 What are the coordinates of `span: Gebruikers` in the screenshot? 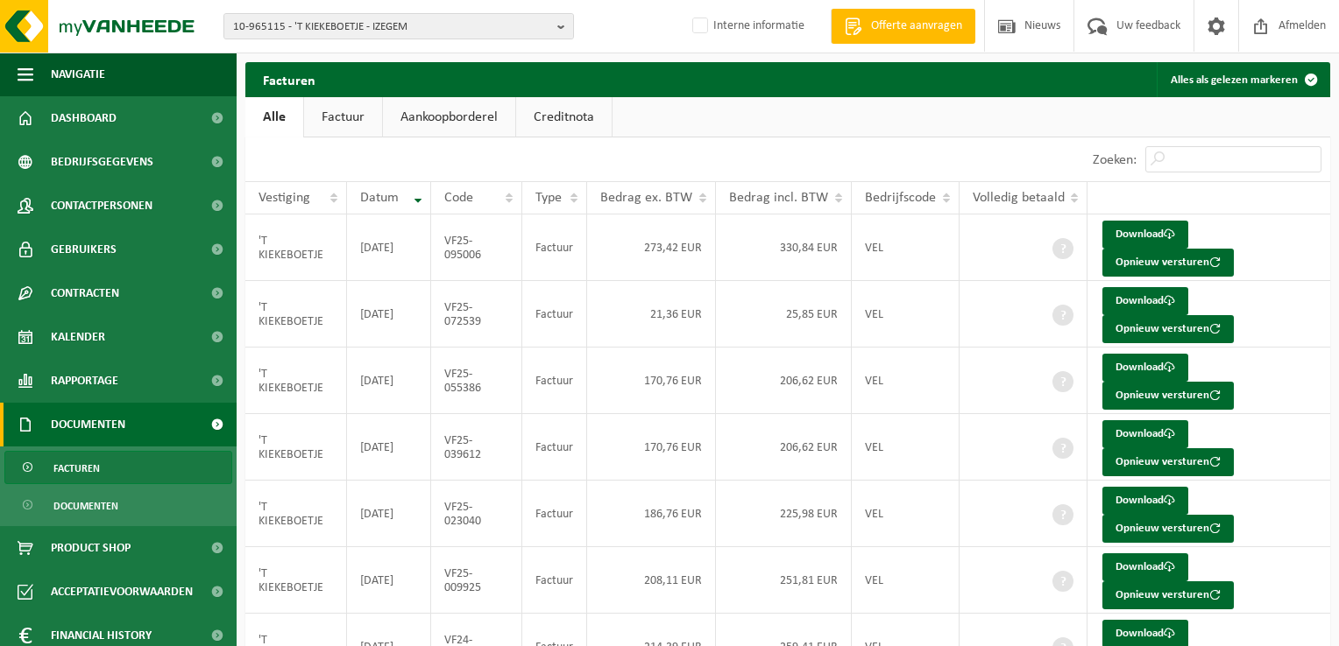 It's located at (83, 250).